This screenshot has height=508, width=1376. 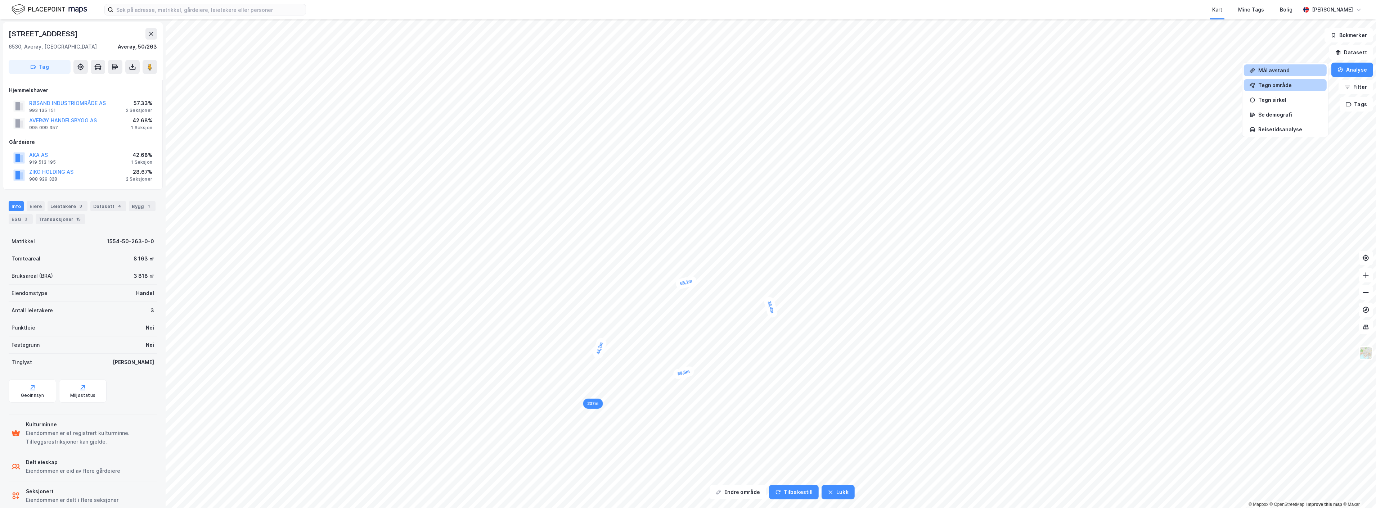 I want to click on a: Improve this map, so click(x=1324, y=505).